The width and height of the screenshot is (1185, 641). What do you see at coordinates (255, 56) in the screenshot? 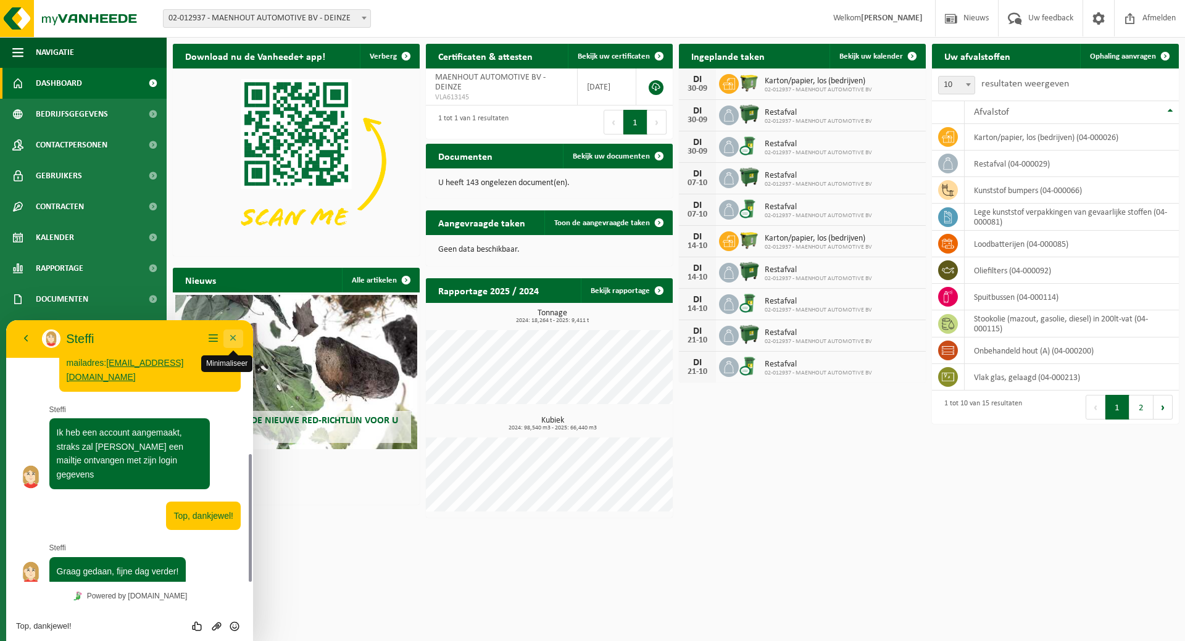
I see `h2: Download nu de Vanheede+ app!` at bounding box center [255, 56].